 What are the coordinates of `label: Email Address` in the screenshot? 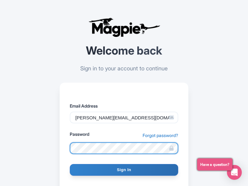 It's located at (124, 106).